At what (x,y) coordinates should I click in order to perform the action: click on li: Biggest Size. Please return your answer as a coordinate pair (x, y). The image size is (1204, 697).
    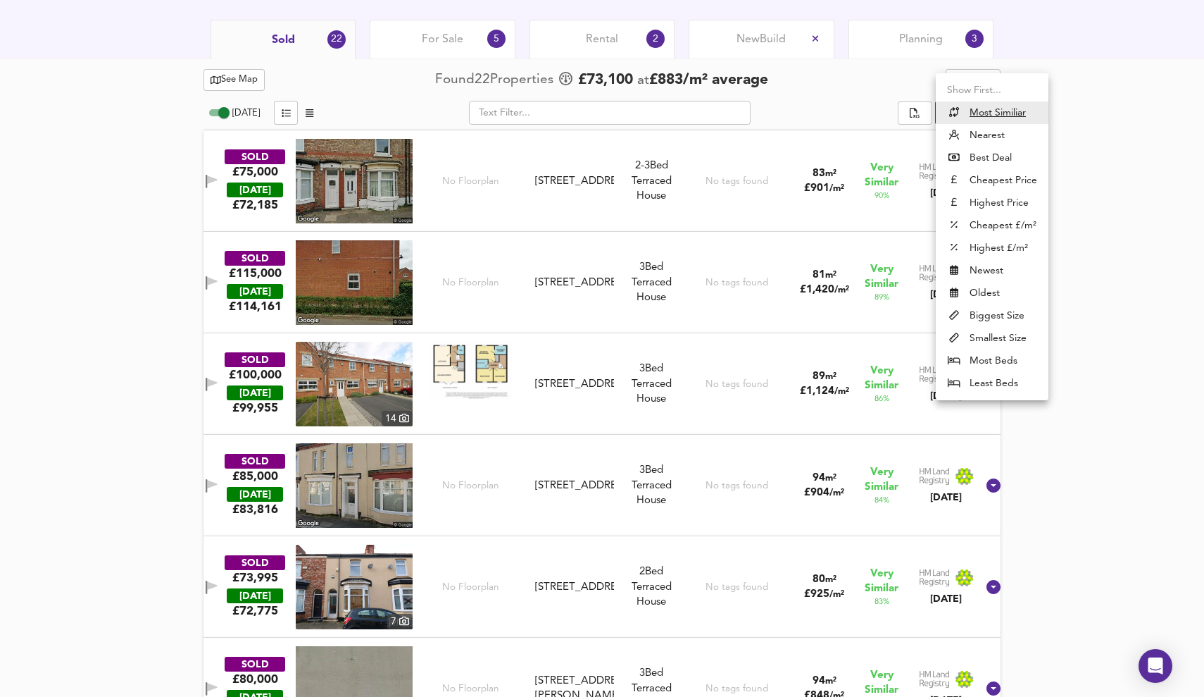
    Looking at the image, I should click on (992, 316).